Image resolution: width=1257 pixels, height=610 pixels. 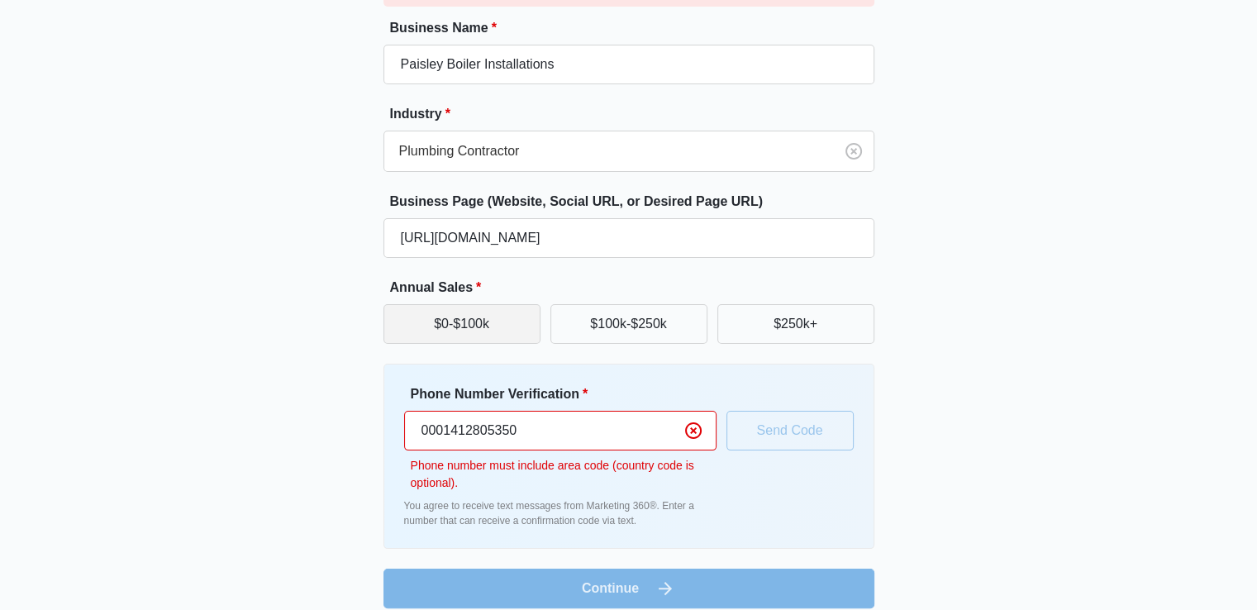 What do you see at coordinates (560, 430) in the screenshot?
I see `input: Ex. +1-555-555-5555` at bounding box center [560, 430].